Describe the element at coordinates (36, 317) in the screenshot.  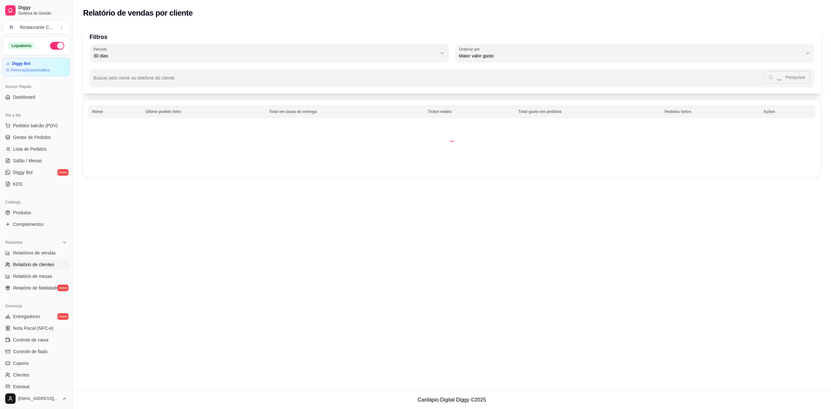
I see `a: Entregadoresnovo` at that location.